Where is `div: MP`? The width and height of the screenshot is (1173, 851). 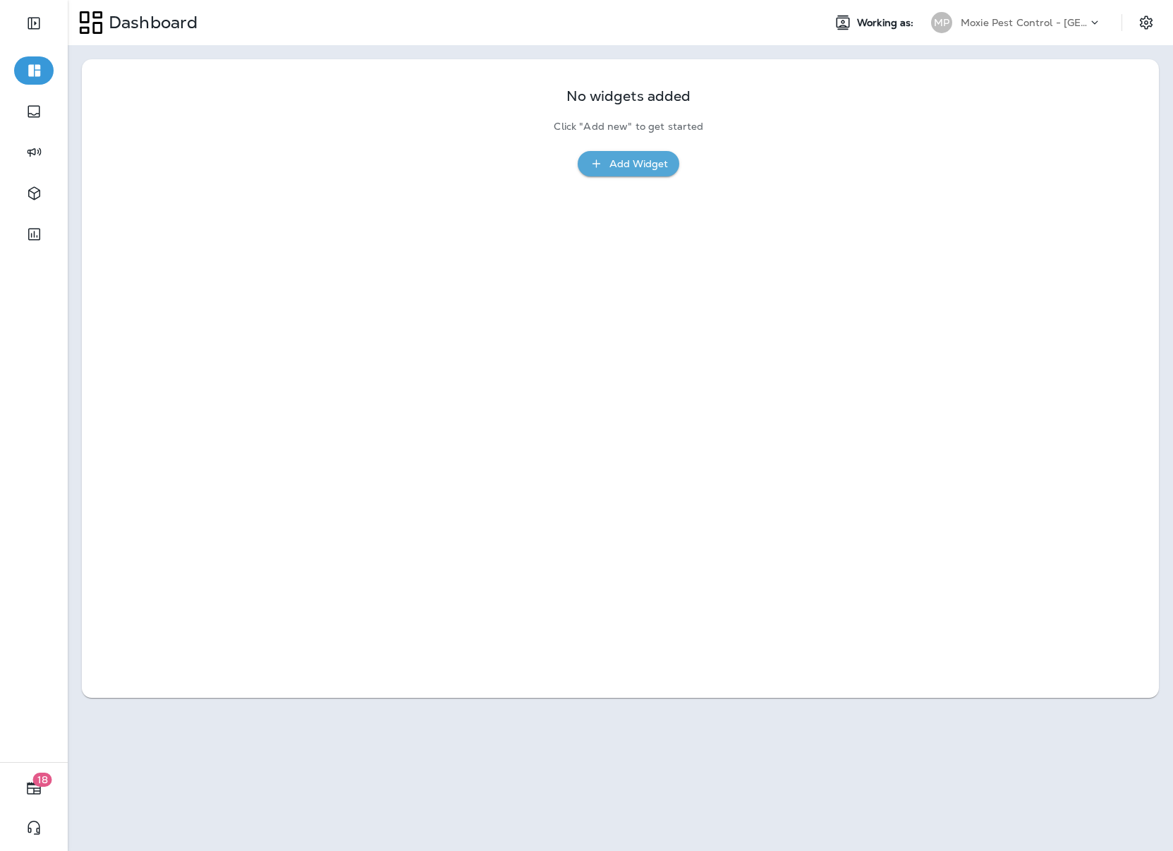 div: MP is located at coordinates (942, 23).